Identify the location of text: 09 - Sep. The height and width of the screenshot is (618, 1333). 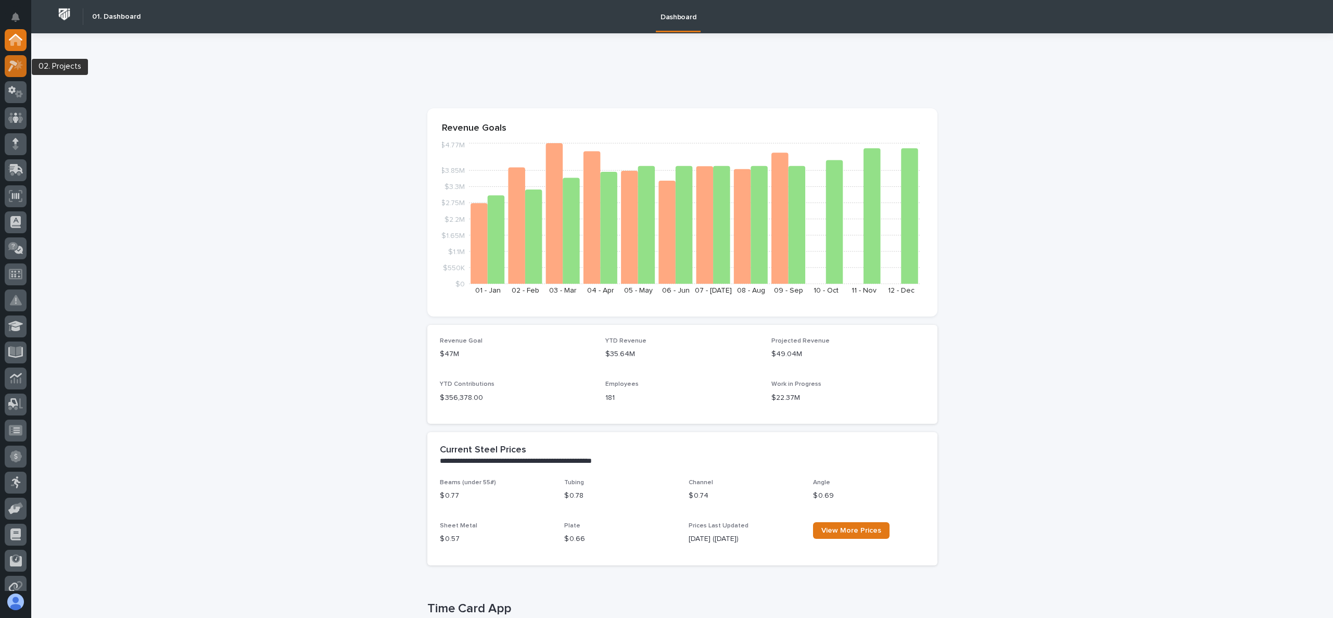
(788, 290).